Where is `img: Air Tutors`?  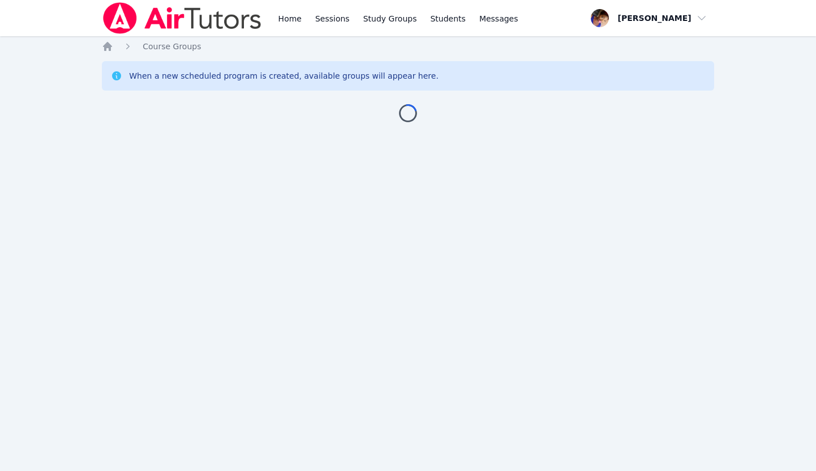 img: Air Tutors is located at coordinates (182, 18).